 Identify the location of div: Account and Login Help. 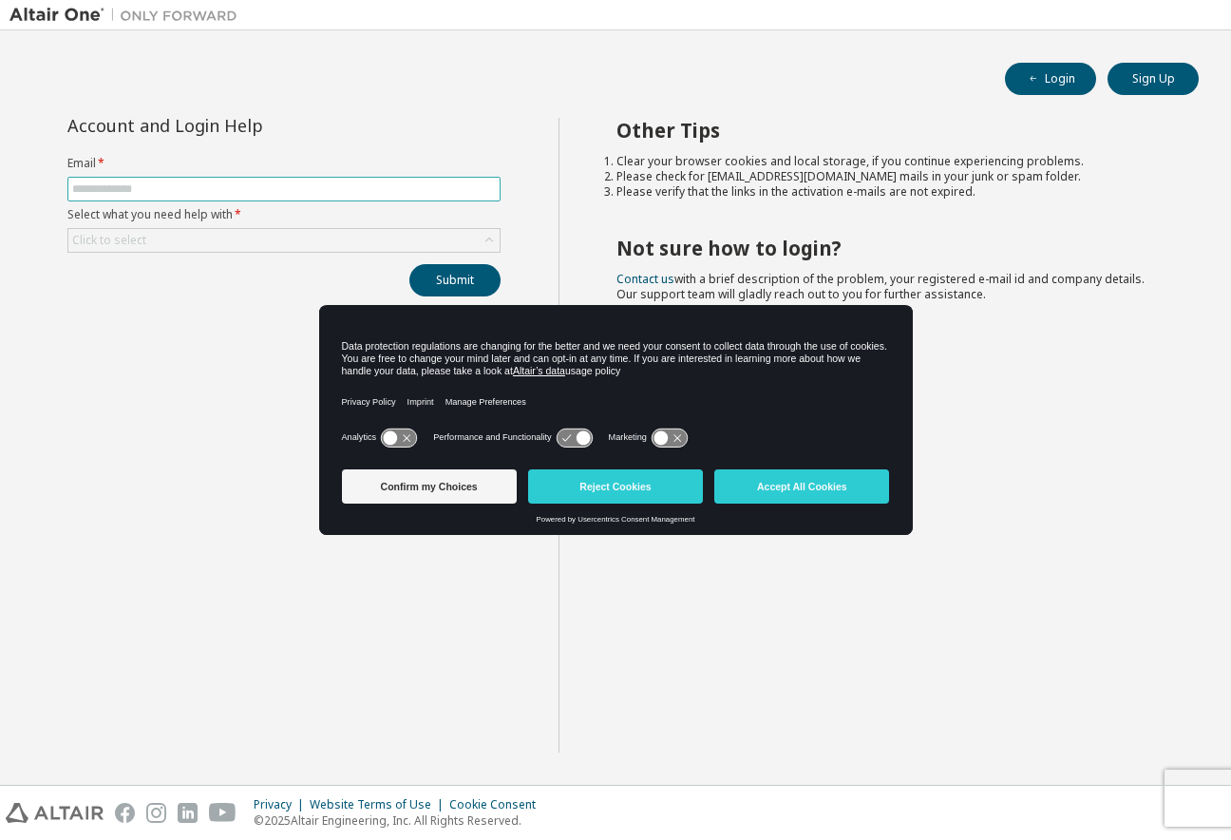
(240, 125).